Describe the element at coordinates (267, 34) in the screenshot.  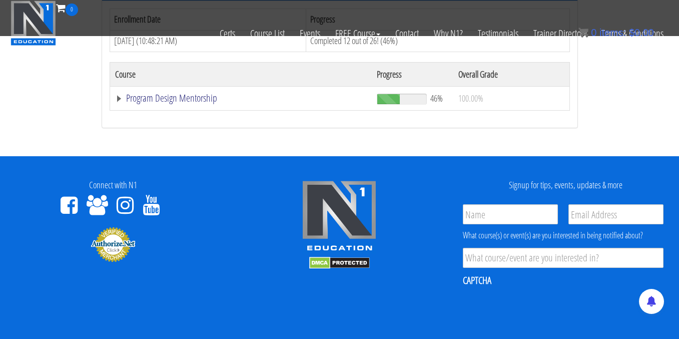
I see `a: Course List` at that location.